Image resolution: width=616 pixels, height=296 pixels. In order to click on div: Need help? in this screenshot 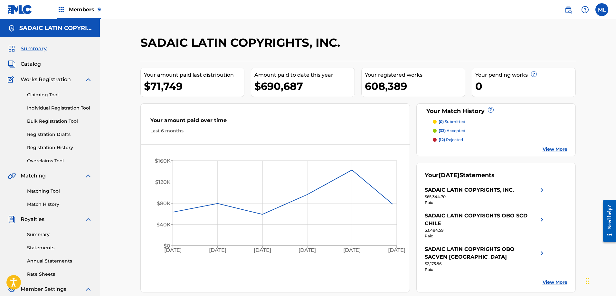, I will do `click(11, 22)`.